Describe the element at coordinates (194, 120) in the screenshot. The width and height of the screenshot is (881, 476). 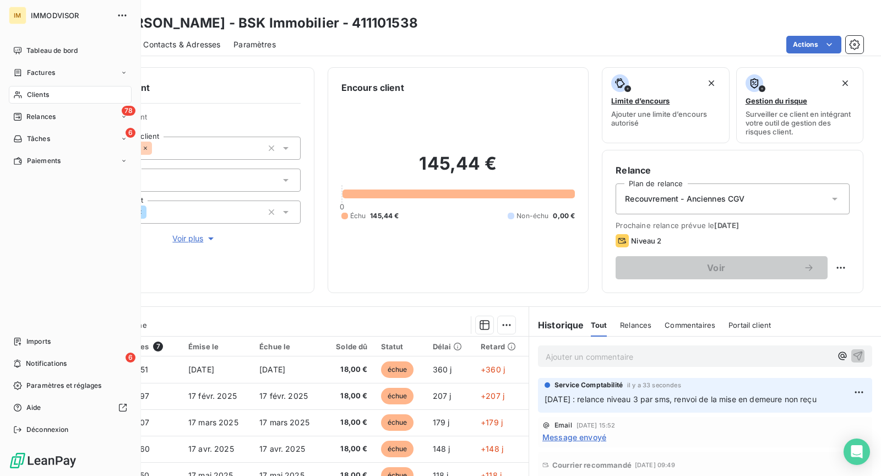
I see `span: Propriétés Client` at that location.